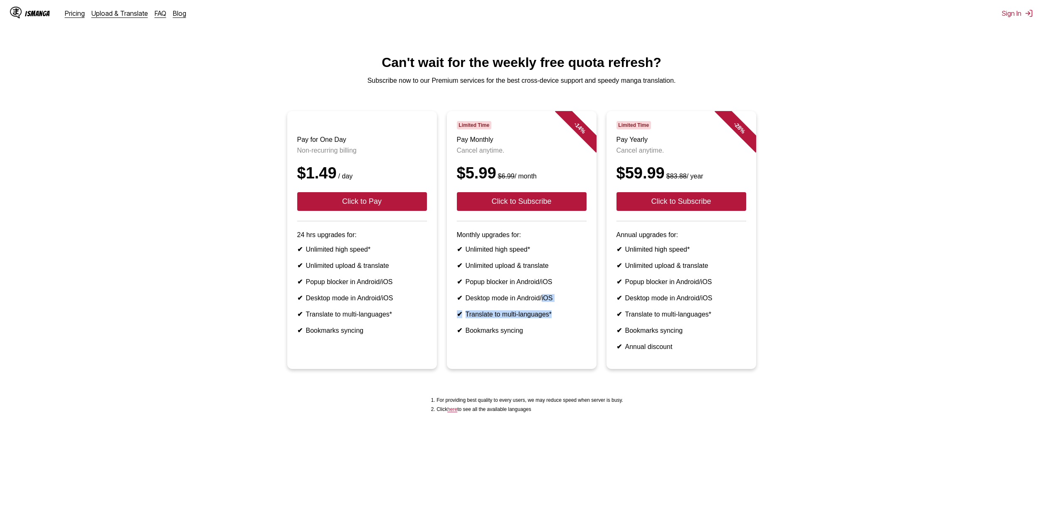 The height and width of the screenshot is (532, 1043). What do you see at coordinates (580, 128) in the screenshot?
I see `div: - 14 %` at bounding box center [580, 128].